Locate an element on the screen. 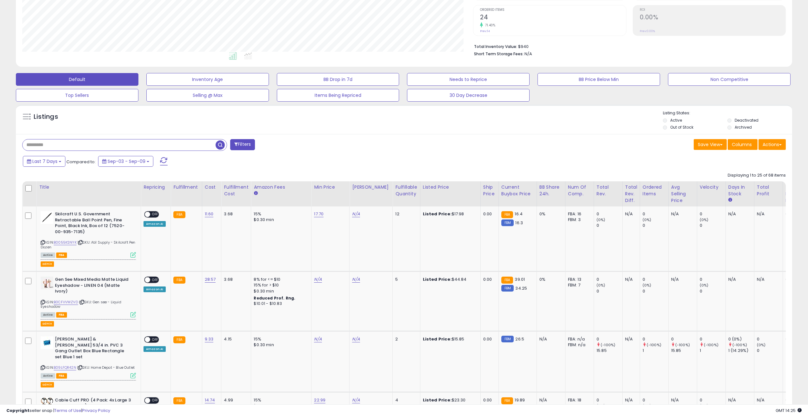 This screenshot has height=417, width=808. div: Total Profit Diff. is located at coordinates (791, 194).